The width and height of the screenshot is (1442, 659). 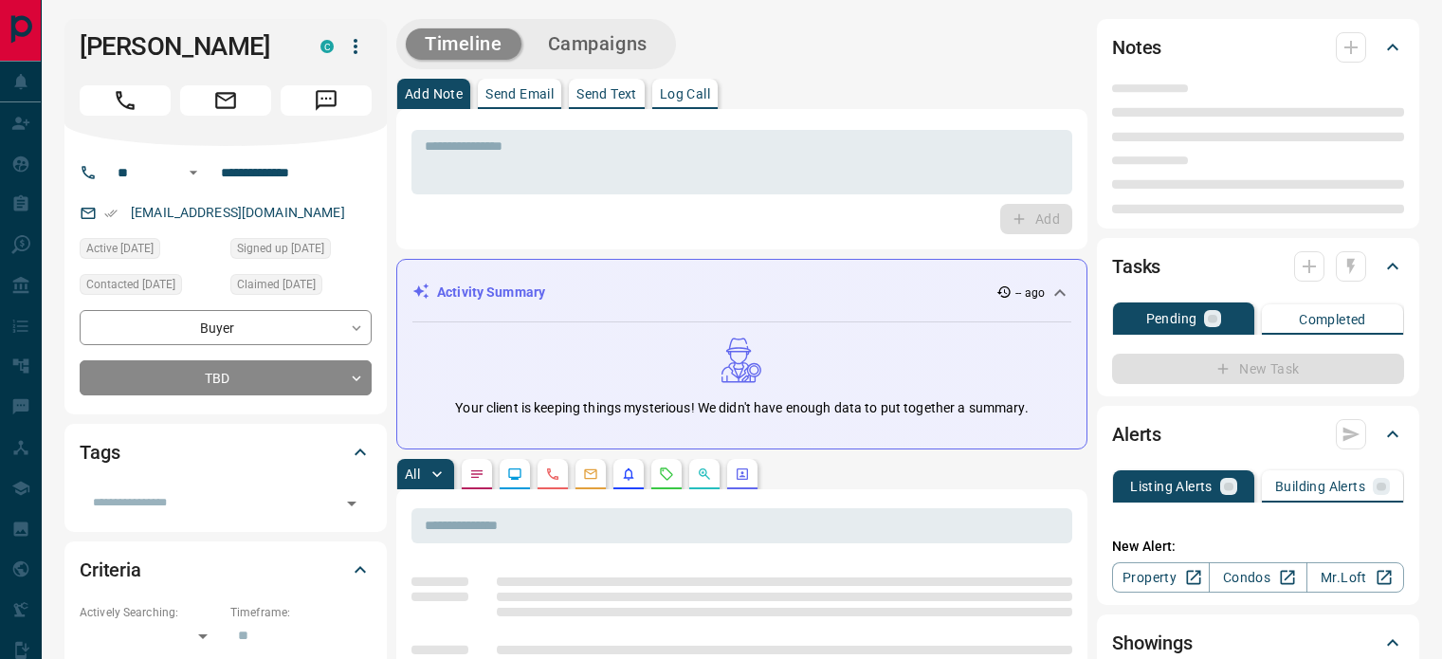 What do you see at coordinates (326, 100) in the screenshot?
I see `span: Message` at bounding box center [326, 100].